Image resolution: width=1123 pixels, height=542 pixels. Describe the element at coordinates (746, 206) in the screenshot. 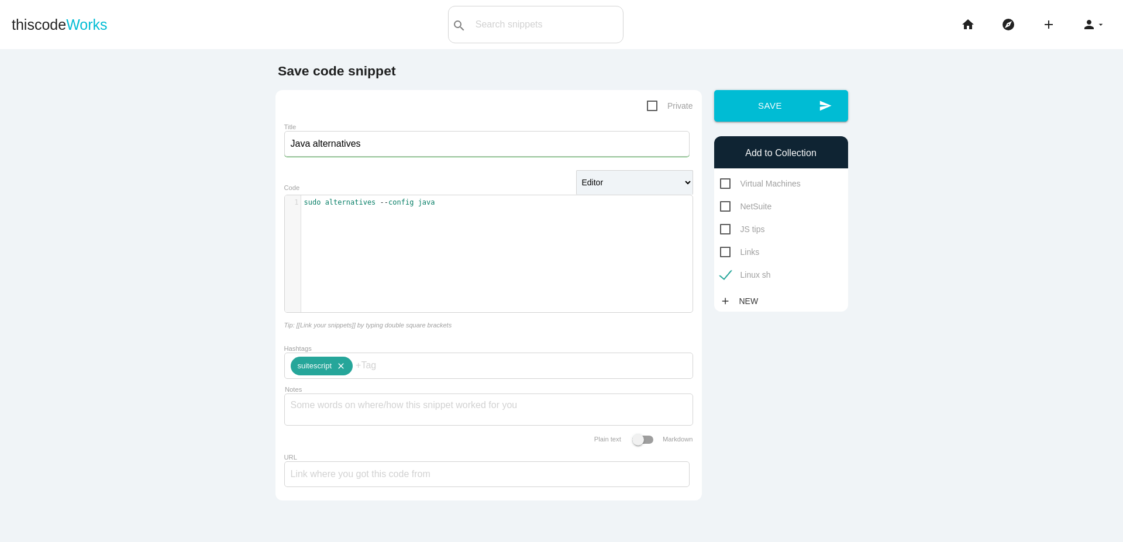

I see `span: NetSuite` at that location.